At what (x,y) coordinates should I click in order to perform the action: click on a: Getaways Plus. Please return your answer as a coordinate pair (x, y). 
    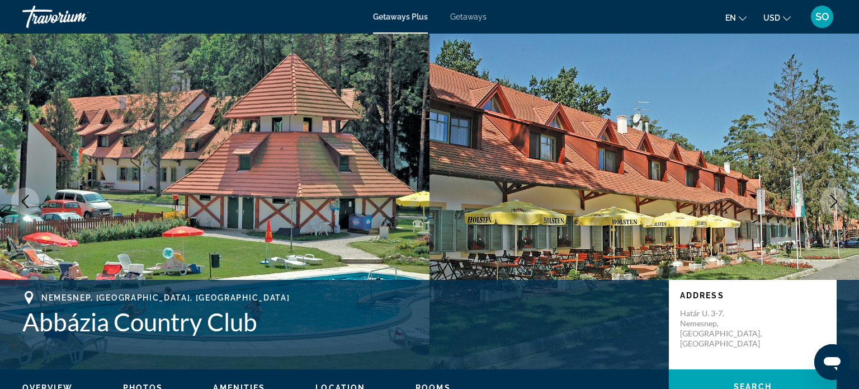
    Looking at the image, I should click on (400, 17).